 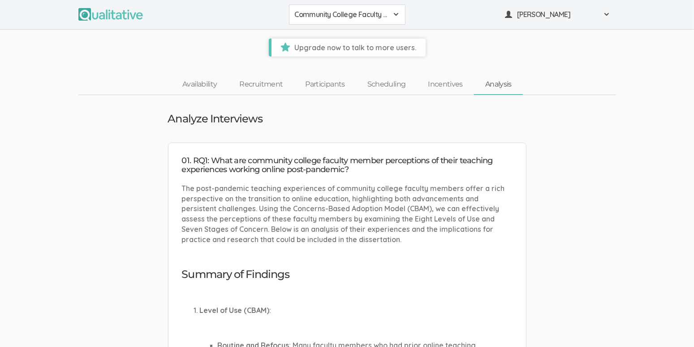 I want to click on a: Incentives, so click(x=445, y=84).